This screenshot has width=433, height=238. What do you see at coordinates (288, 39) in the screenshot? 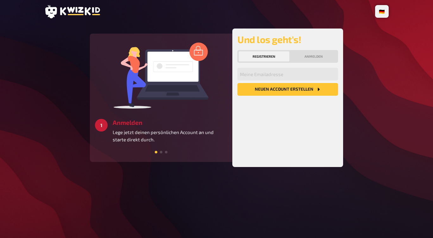
I see `h2: Und los geht's!` at bounding box center [288, 39].